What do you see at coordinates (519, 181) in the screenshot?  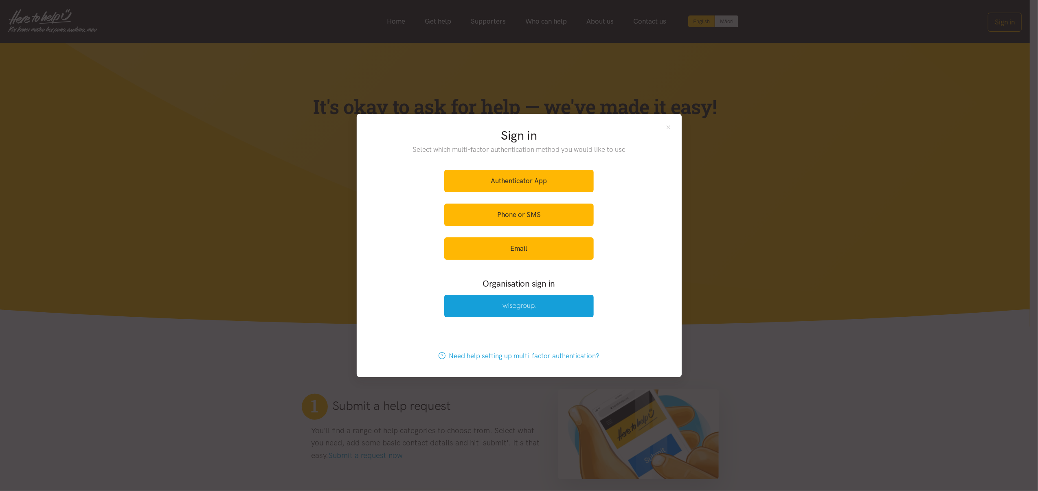 I see `a: Authenticator App` at bounding box center [519, 181].